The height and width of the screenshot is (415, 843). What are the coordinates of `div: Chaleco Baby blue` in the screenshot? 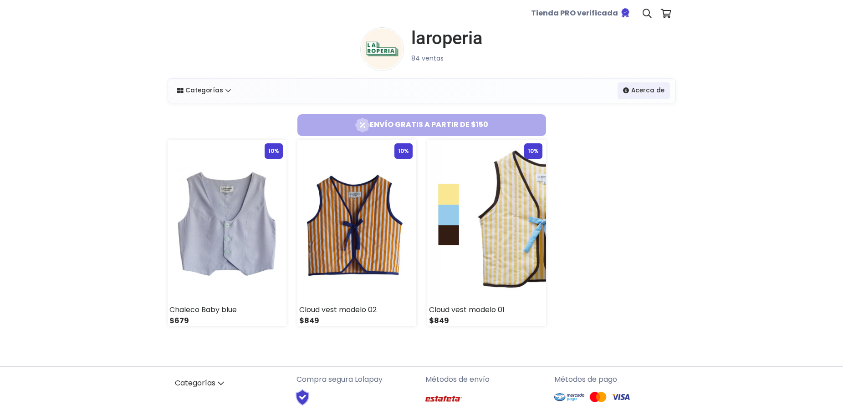 It's located at (227, 310).